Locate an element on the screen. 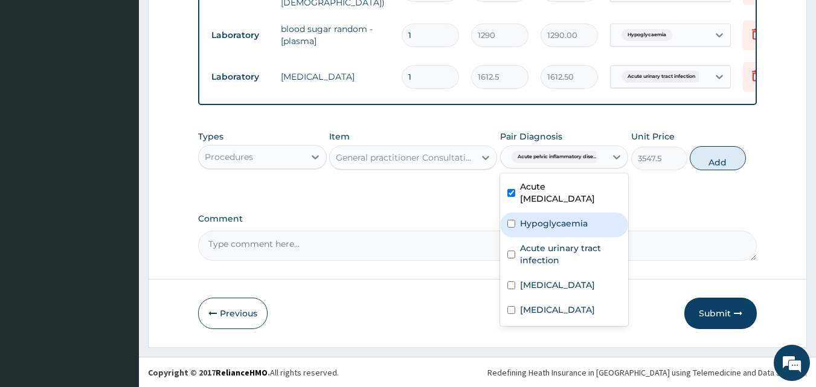 Image resolution: width=816 pixels, height=387 pixels. span: Acute pelvic inflammatory dise... is located at coordinates (557, 157).